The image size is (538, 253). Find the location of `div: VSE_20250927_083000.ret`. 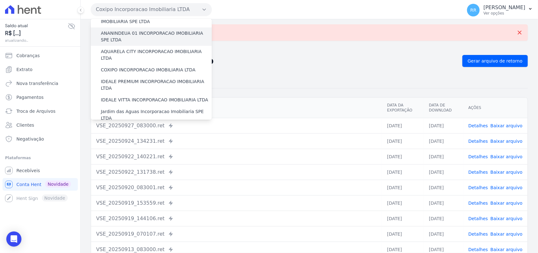

div: VSE_20250927_083000.ret is located at coordinates (237, 126).